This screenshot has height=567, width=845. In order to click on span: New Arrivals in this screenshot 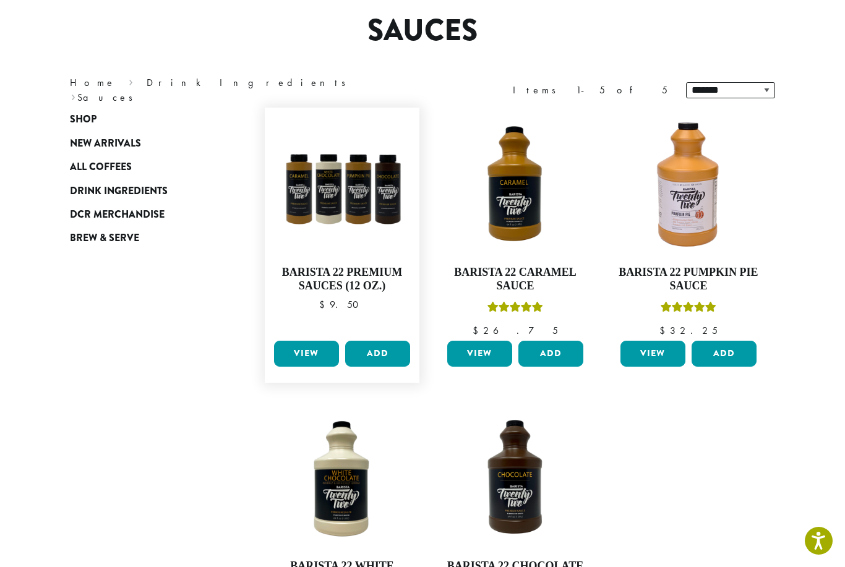, I will do `click(105, 143)`.